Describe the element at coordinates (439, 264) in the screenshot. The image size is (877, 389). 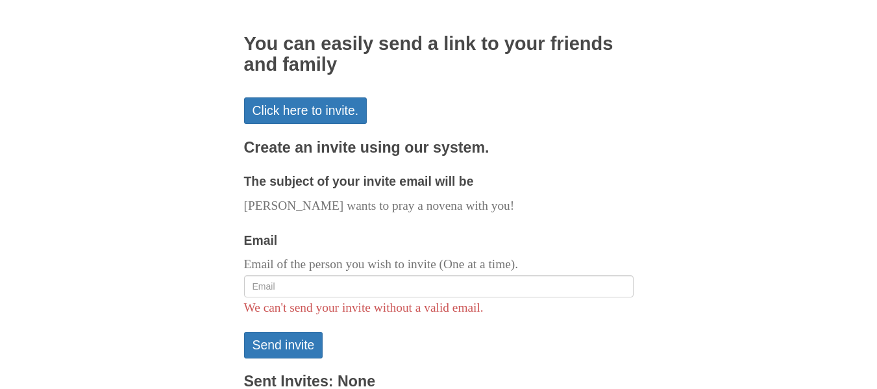
I see `p: Email of the person you wish to invite (One at a time).` at that location.